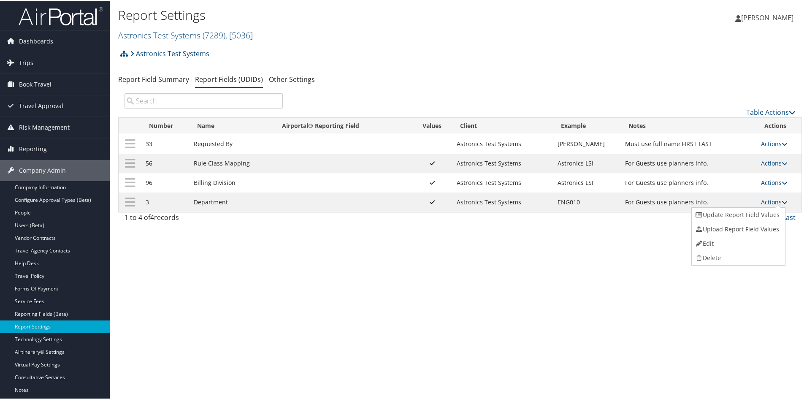 This screenshot has width=807, height=399. Describe the element at coordinates (771, 111) in the screenshot. I see `a: Table Actions` at that location.